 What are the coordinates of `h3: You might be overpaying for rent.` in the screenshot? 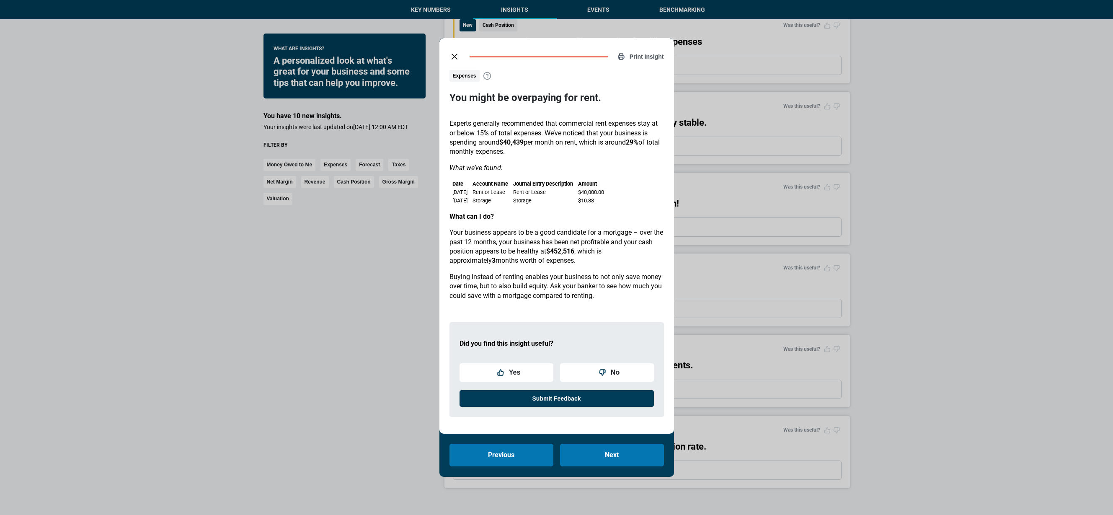 It's located at (557, 98).